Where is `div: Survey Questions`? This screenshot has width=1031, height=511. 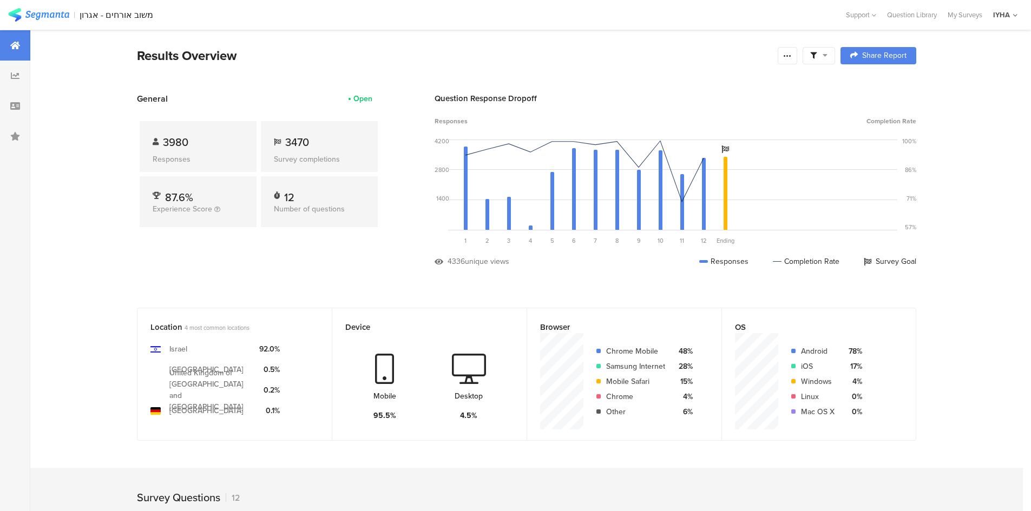
div: Survey Questions is located at coordinates (179, 498).